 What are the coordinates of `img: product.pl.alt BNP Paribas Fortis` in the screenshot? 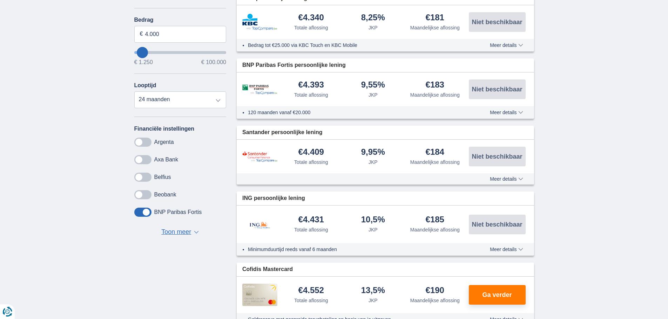 It's located at (260, 89).